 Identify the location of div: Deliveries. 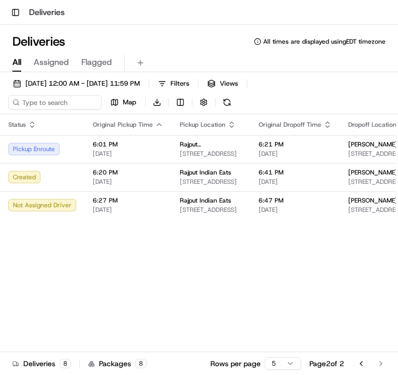
(42, 363).